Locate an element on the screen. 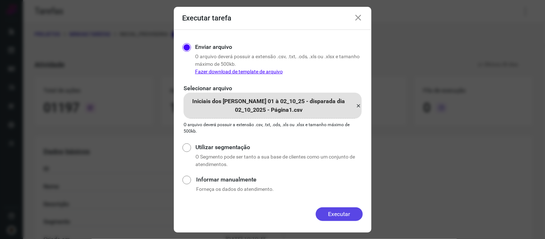 The image size is (545, 239). a: Fazer download de template de arquivo is located at coordinates (239, 71).